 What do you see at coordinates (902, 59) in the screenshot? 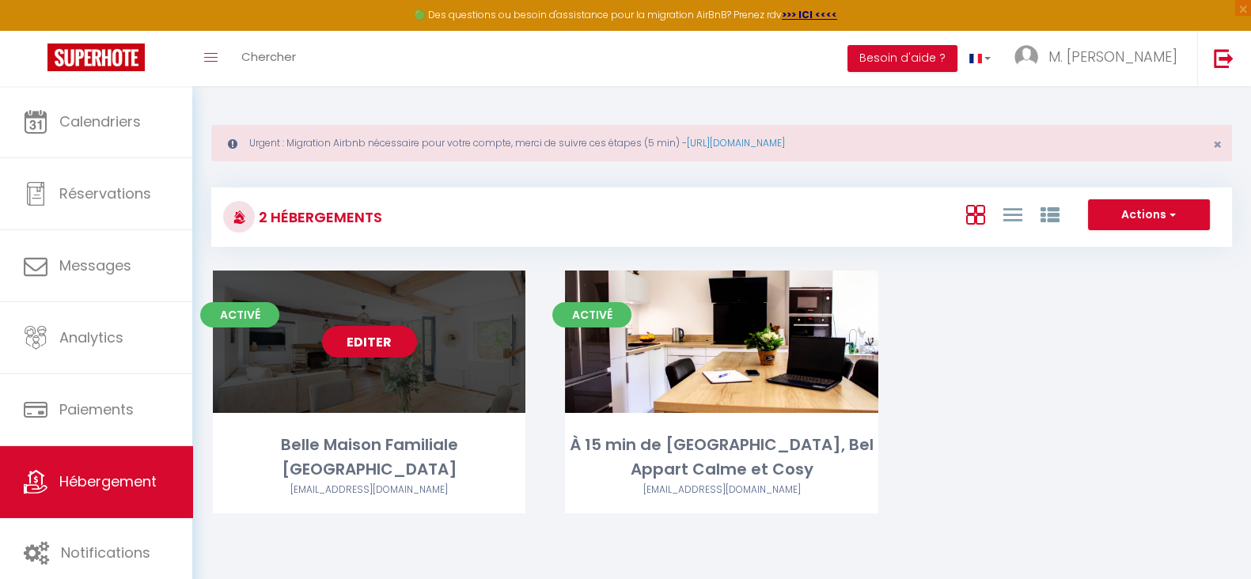
I see `button: Besoin d'aide ?` at bounding box center [902, 59].